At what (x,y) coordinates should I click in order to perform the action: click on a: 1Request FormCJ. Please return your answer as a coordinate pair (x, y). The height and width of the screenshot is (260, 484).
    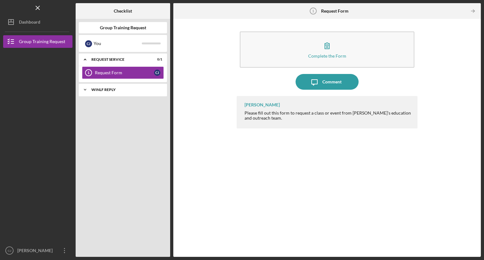
    Looking at the image, I should click on (123, 73).